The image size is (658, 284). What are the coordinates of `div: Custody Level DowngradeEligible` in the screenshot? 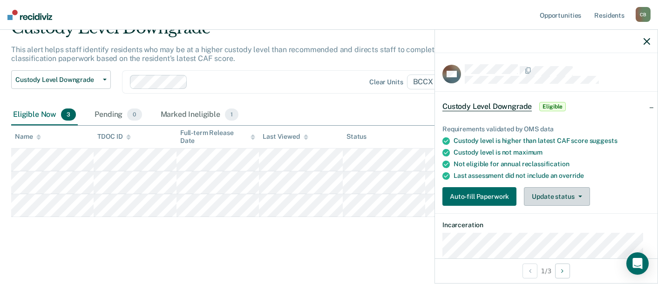 It's located at (546, 107).